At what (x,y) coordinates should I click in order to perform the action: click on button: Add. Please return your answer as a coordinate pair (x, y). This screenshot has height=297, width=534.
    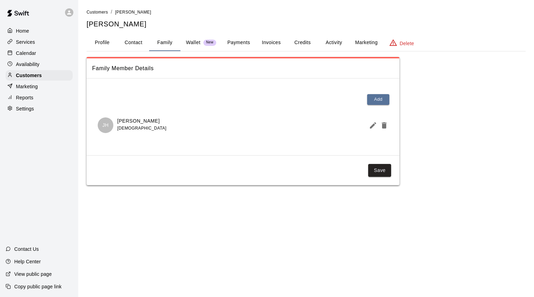
    Looking at the image, I should click on (378, 99).